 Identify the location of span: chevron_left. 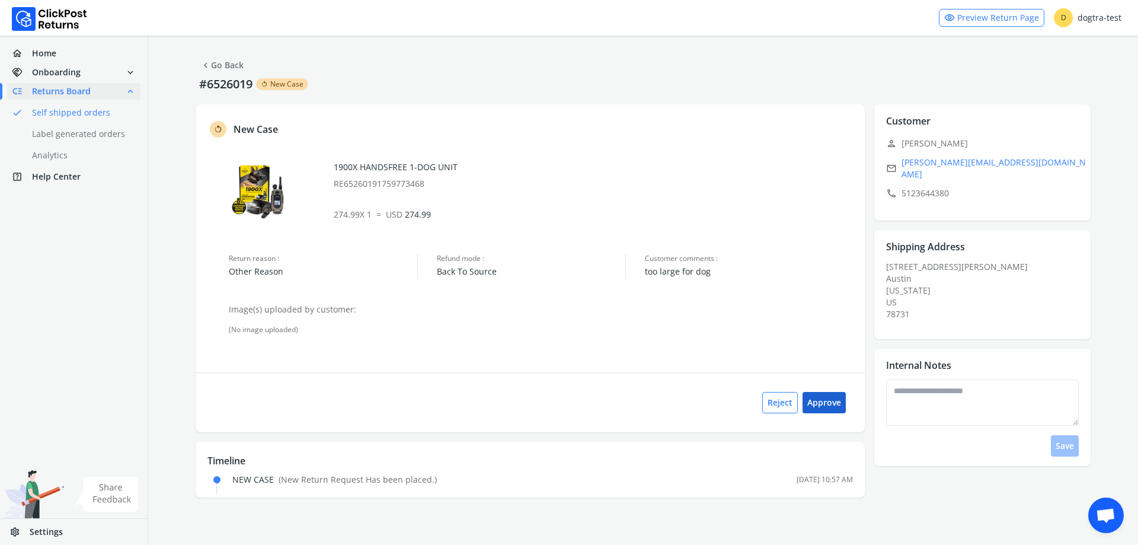
(206, 65).